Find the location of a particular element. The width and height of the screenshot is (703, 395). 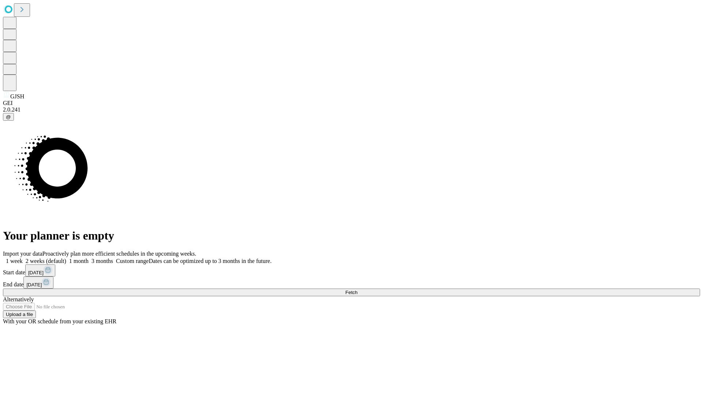

span: With your OR schedule from your existing EHR is located at coordinates (60, 321).